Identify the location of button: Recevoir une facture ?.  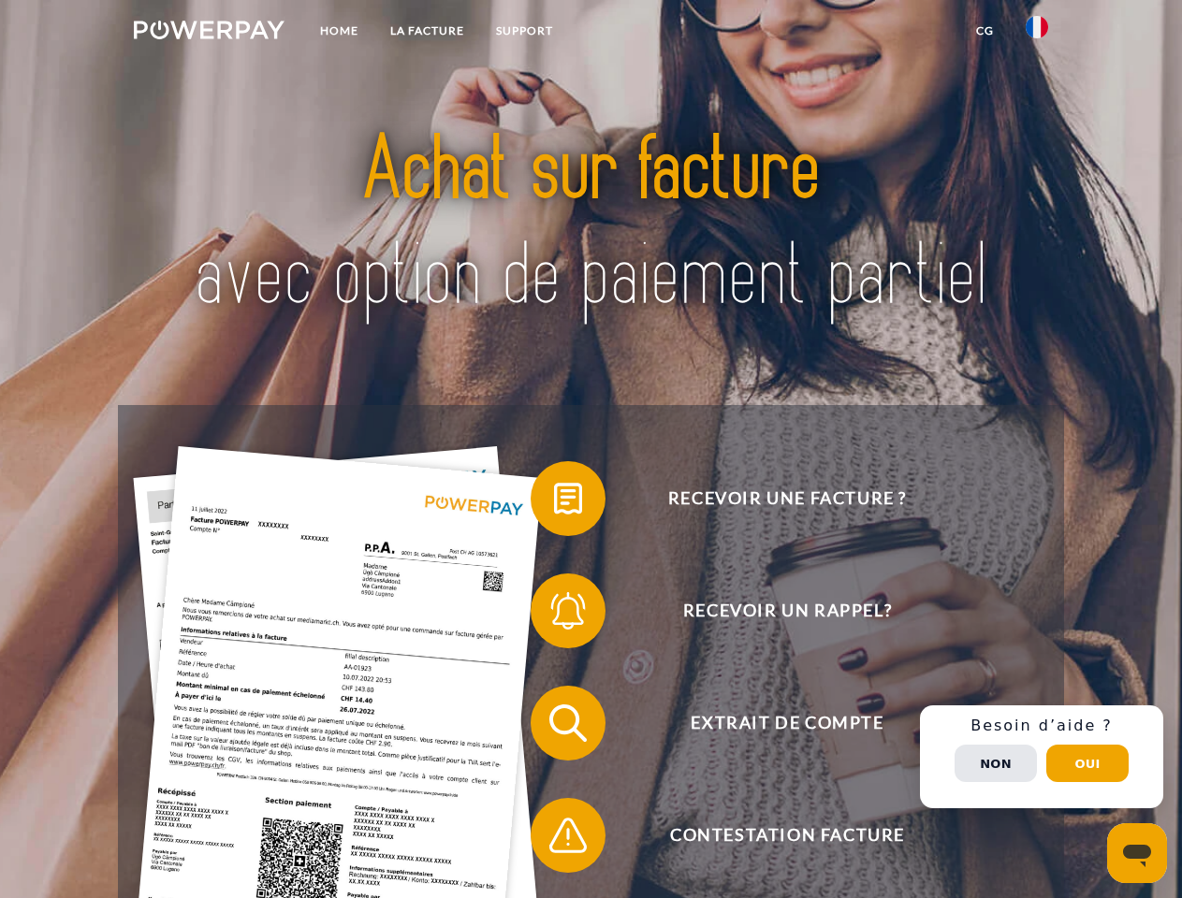
(774, 499).